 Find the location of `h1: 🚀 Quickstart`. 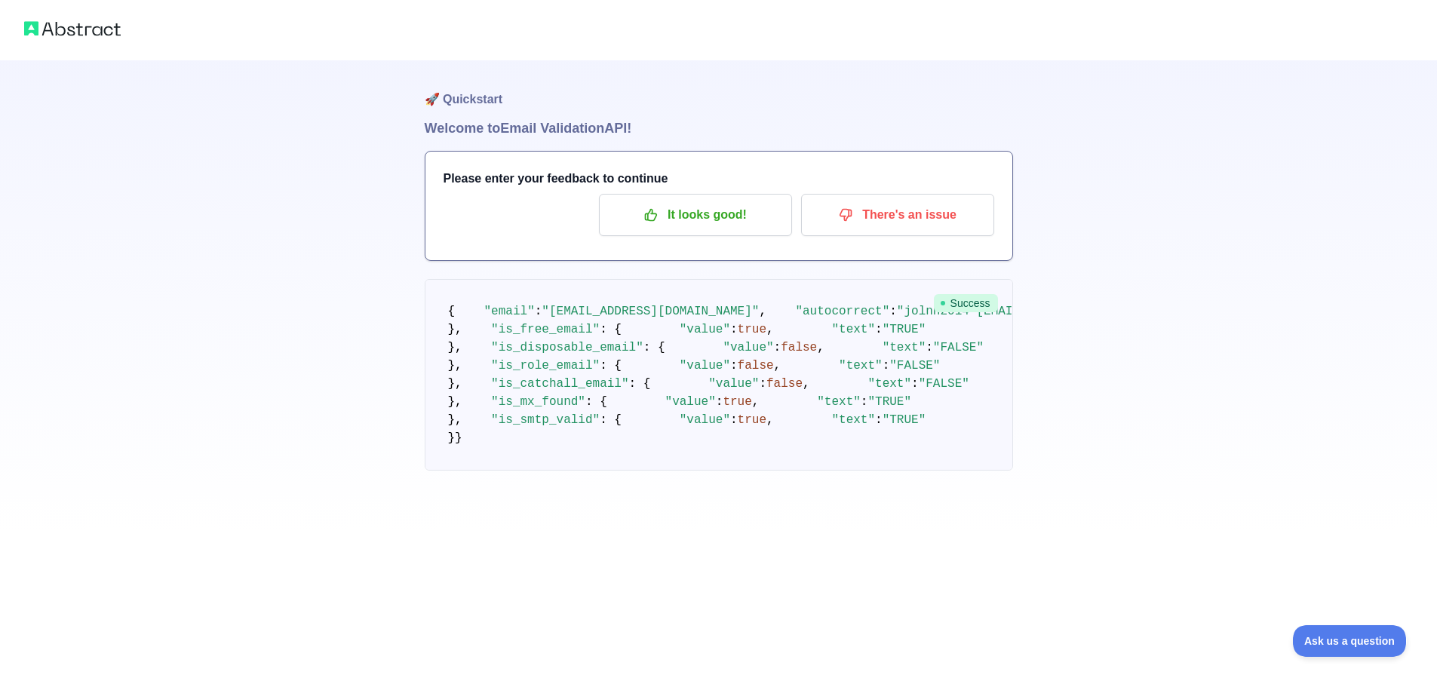

h1: 🚀 Quickstart is located at coordinates (719, 89).